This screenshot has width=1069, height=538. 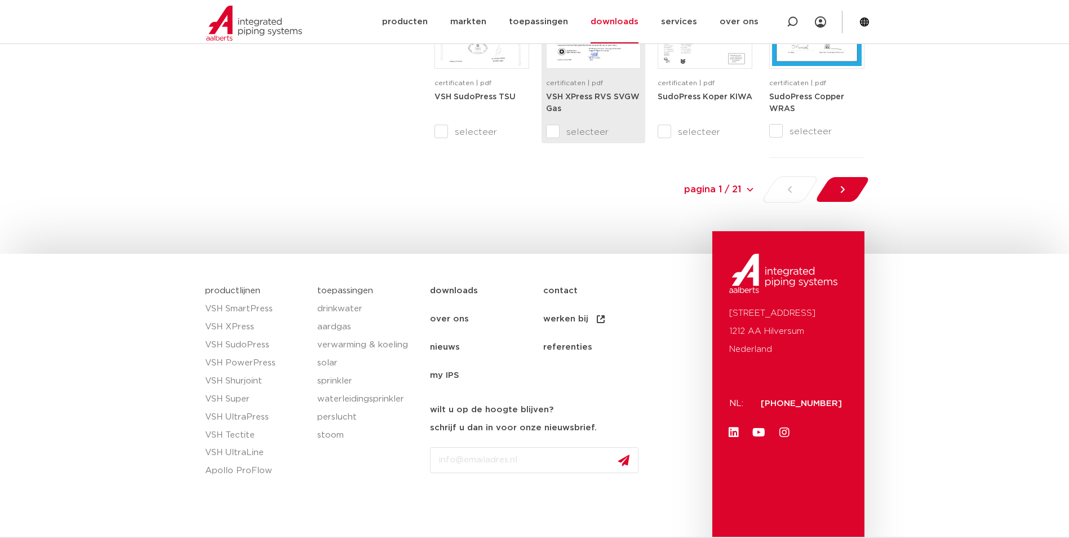 What do you see at coordinates (256, 470) in the screenshot?
I see `a: Apollo ProFlow` at bounding box center [256, 470].